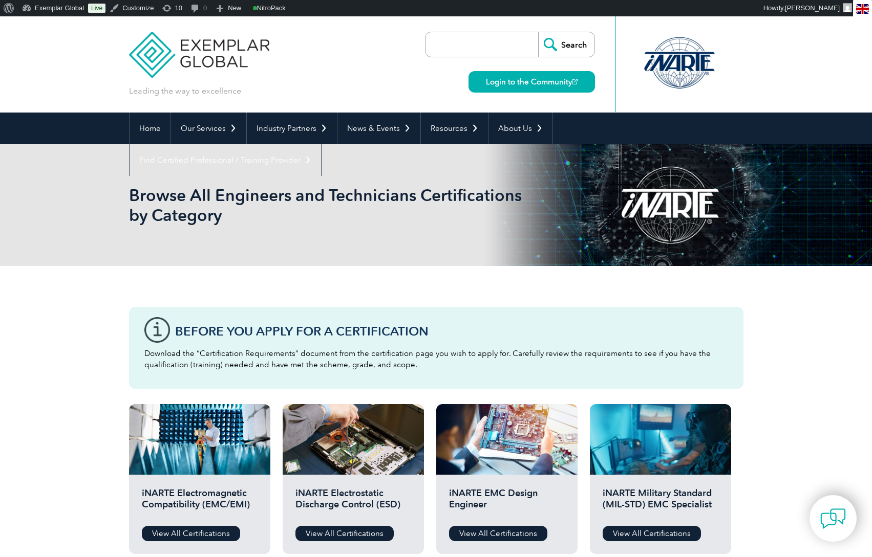 The width and height of the screenshot is (872, 557). What do you see at coordinates (326, 205) in the screenshot?
I see `h1: Browse All Engineers and Technicians Certifications by Category` at bounding box center [326, 205].